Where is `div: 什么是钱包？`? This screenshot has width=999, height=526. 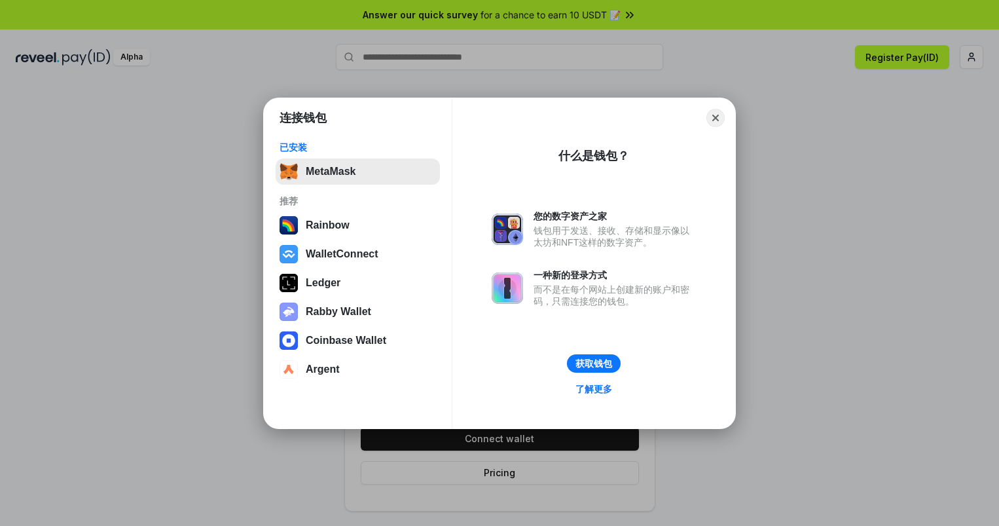
div: 什么是钱包？ is located at coordinates (594, 156).